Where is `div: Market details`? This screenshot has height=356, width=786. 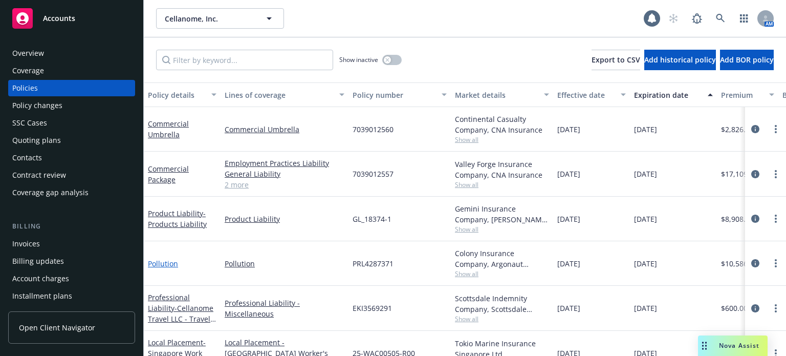
div: Market details is located at coordinates (497, 95).